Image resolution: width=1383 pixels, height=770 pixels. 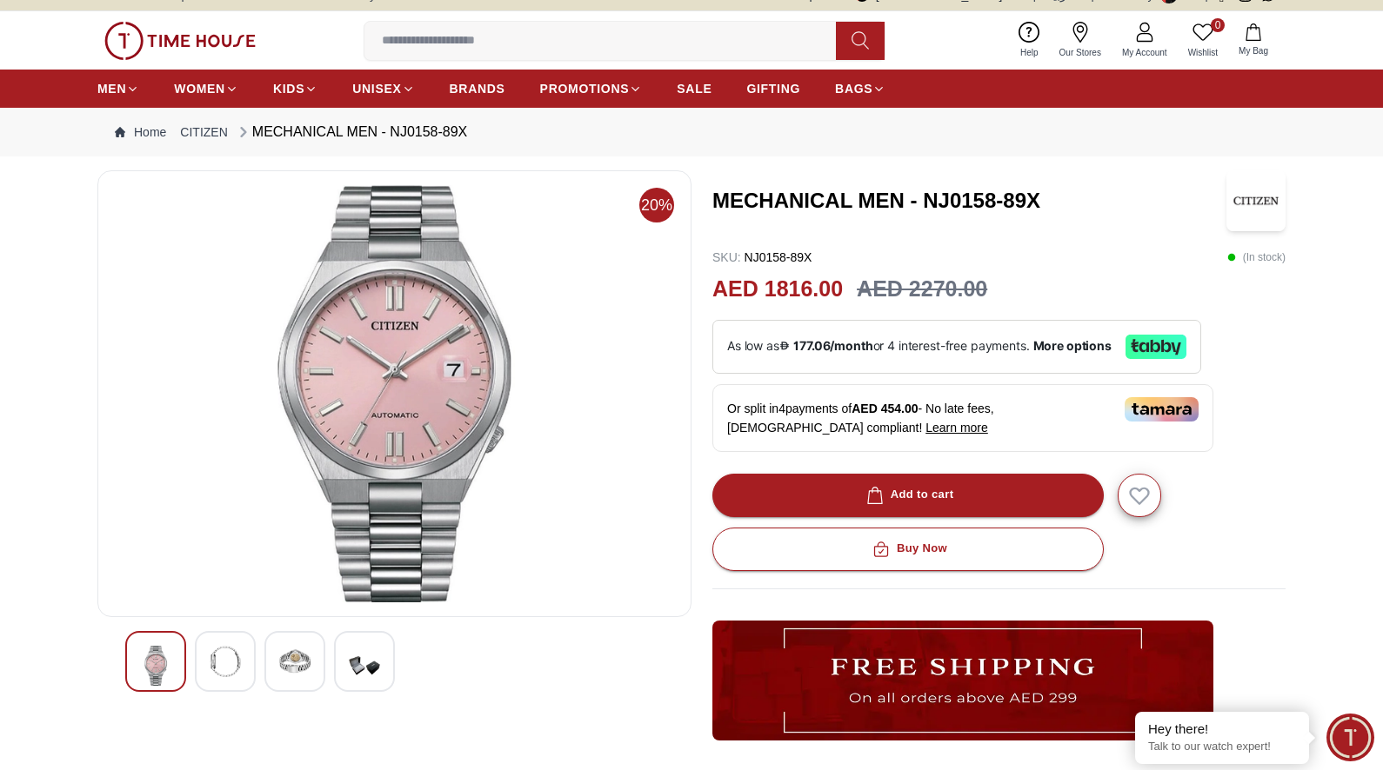 I want to click on a: BAGS, so click(x=860, y=89).